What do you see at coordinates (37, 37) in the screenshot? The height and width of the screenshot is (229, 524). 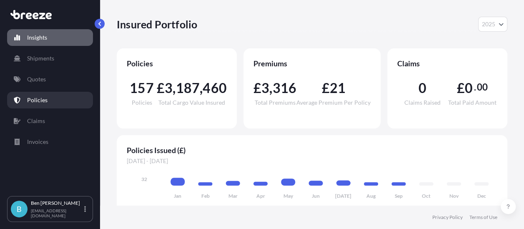 I see `p: Insights` at bounding box center [37, 37].